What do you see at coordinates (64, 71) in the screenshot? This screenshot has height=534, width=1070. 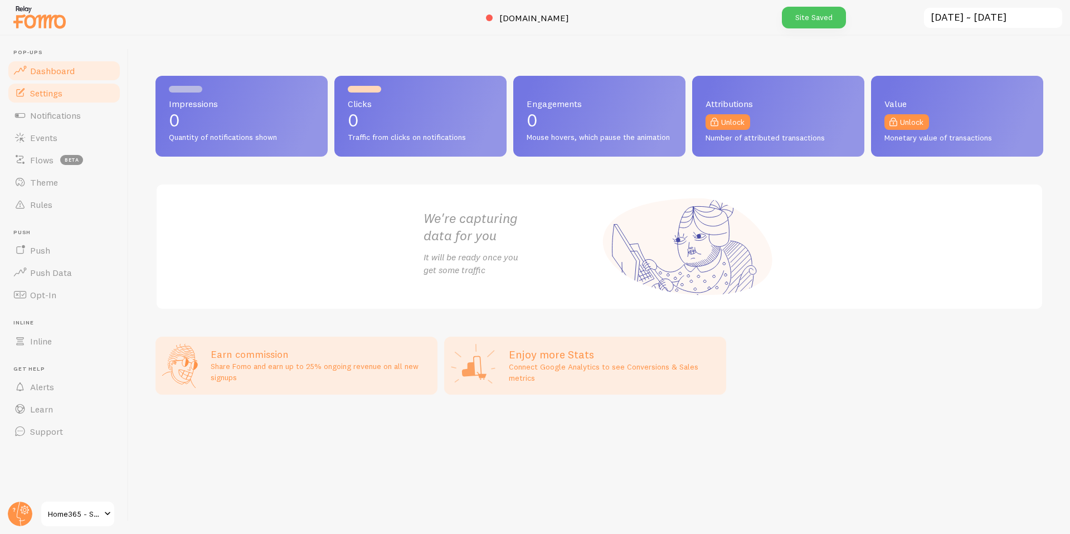 I see `a: Dashboard` at bounding box center [64, 71].